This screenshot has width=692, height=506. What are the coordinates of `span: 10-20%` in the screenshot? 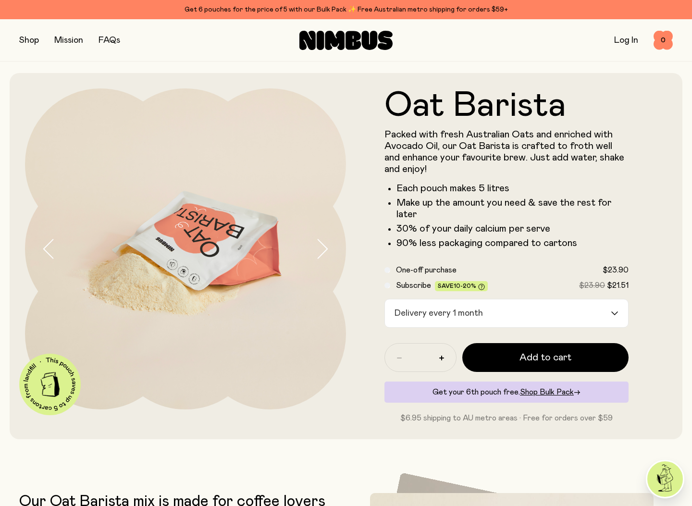 It's located at (465, 286).